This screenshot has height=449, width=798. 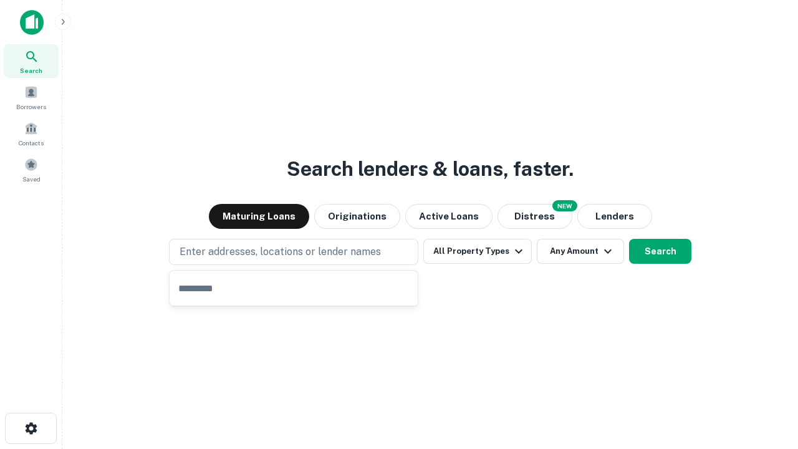 What do you see at coordinates (31, 70) in the screenshot?
I see `span: Search` at bounding box center [31, 70].